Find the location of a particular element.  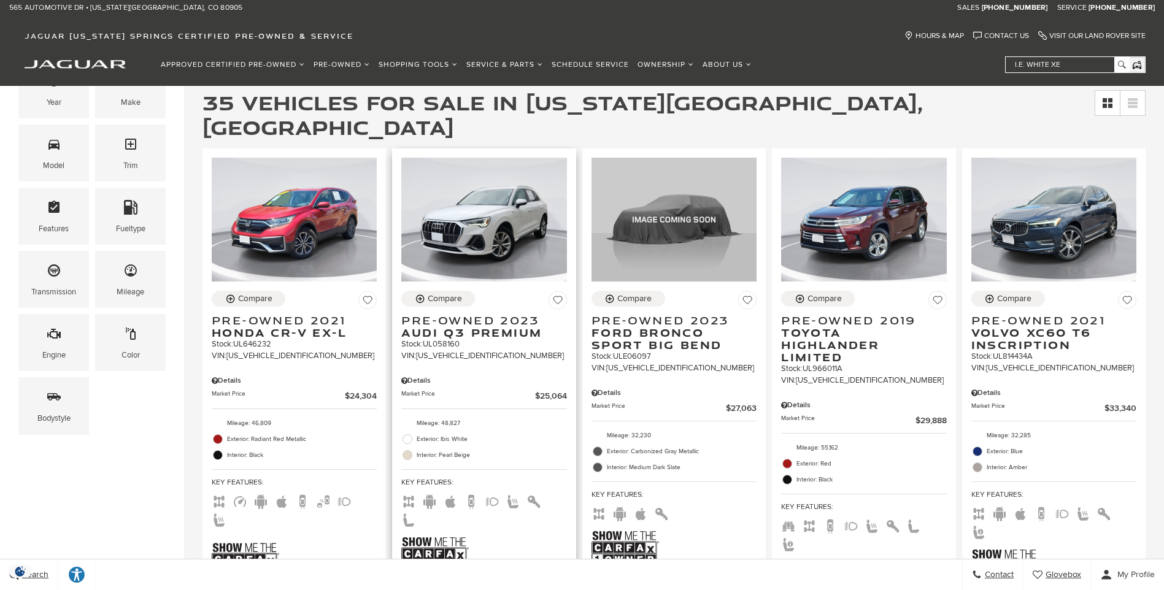

div: Pricing Details - Pre-Owned 2021 Volvo XC60 T6 Inscription is located at coordinates (1054, 393).